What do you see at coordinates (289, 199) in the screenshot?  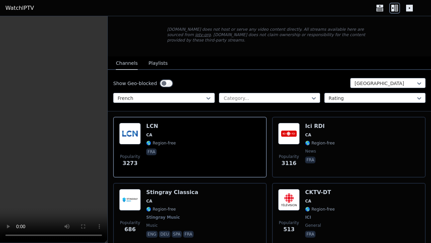 I see `img: CKTV-DT` at bounding box center [289, 199].